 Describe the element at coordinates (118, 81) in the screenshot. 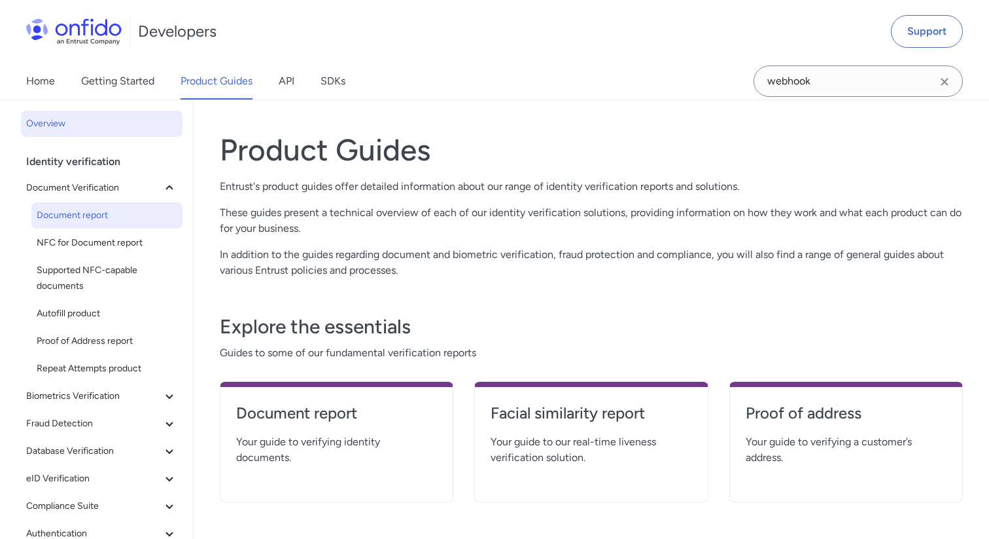

I see `a: Getting Started` at that location.